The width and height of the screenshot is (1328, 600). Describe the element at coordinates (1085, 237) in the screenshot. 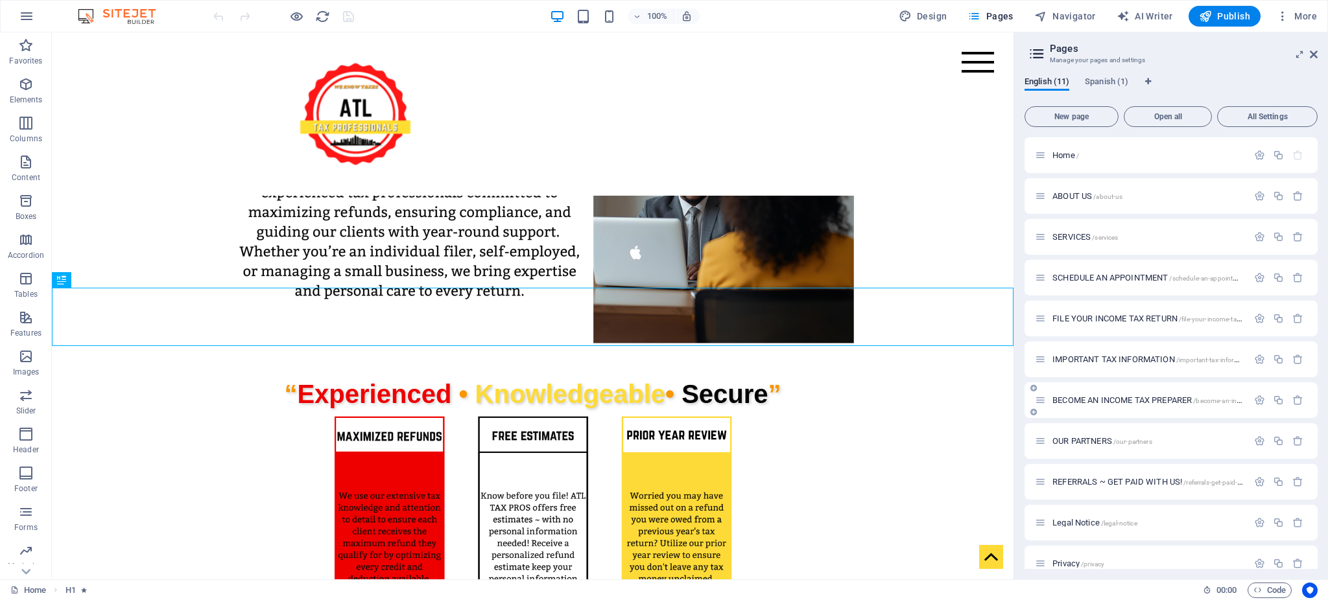

I see `span: SERVICES` at that location.